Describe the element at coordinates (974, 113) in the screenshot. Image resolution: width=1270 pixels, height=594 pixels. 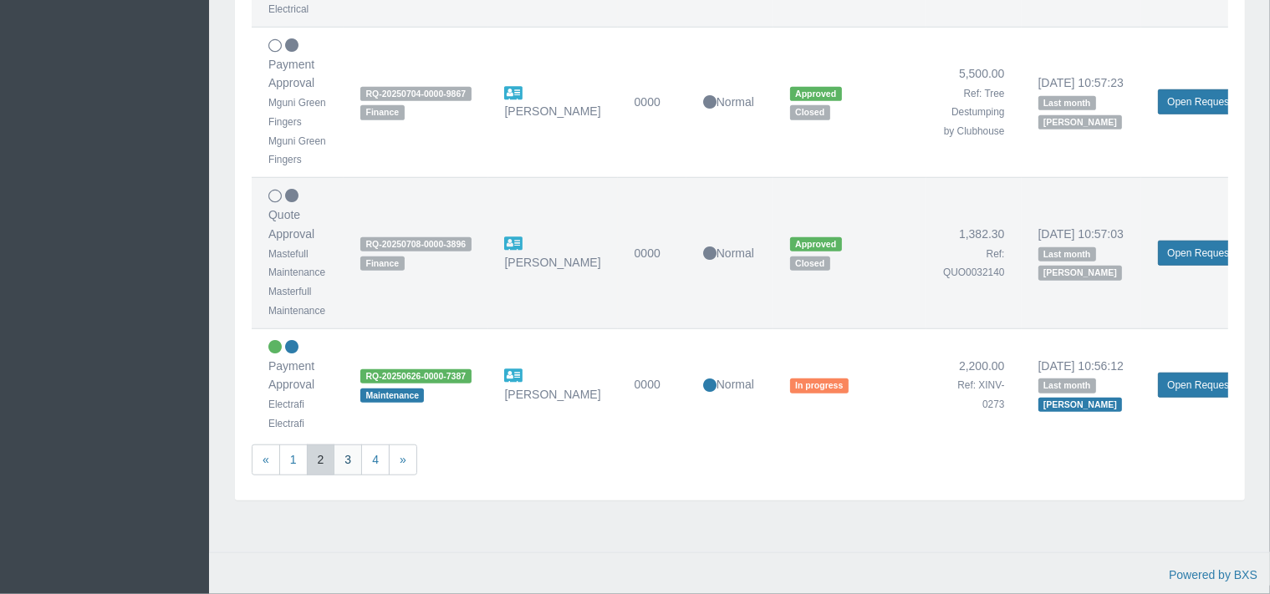
I see `small: Ref: Tree Destumping by Clubhouse` at that location.